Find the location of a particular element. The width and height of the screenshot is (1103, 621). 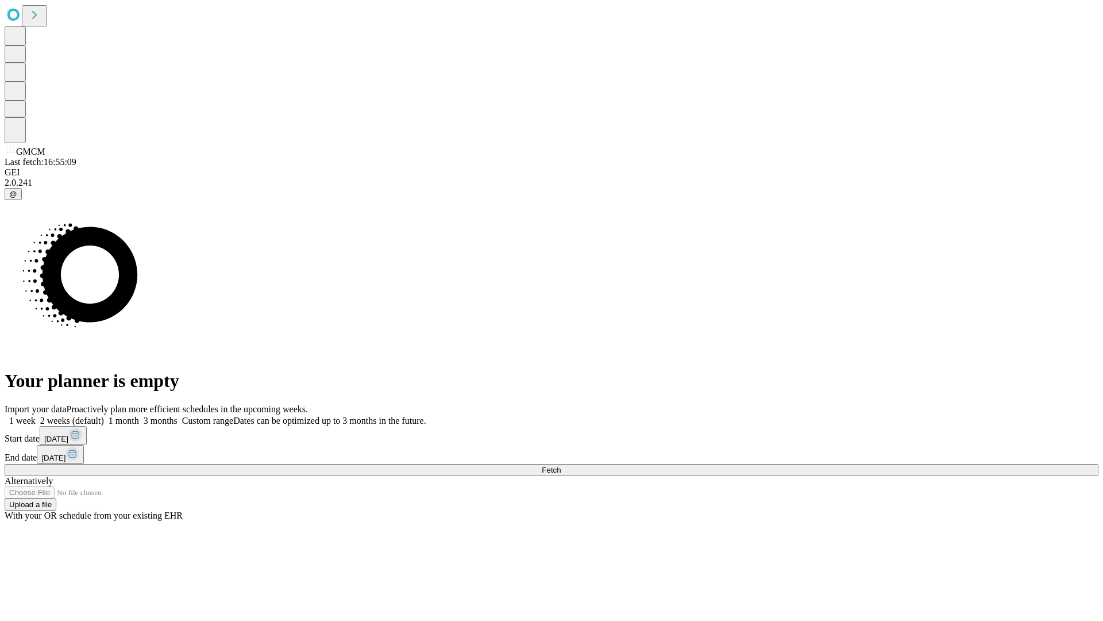

span: Custom range is located at coordinates (207, 420).